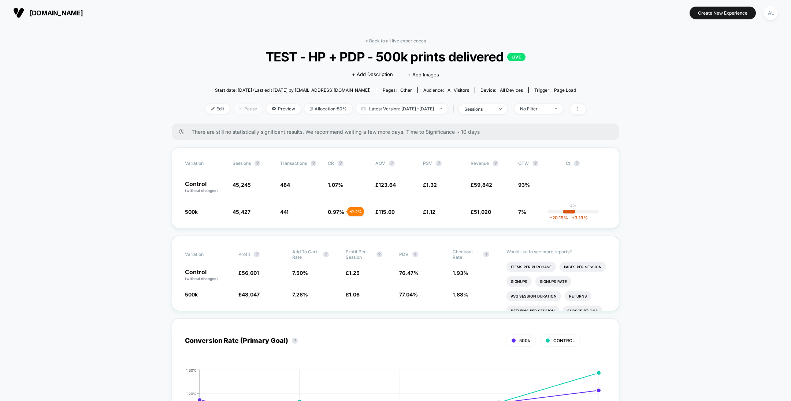  I want to click on span: CI, so click(586, 164).